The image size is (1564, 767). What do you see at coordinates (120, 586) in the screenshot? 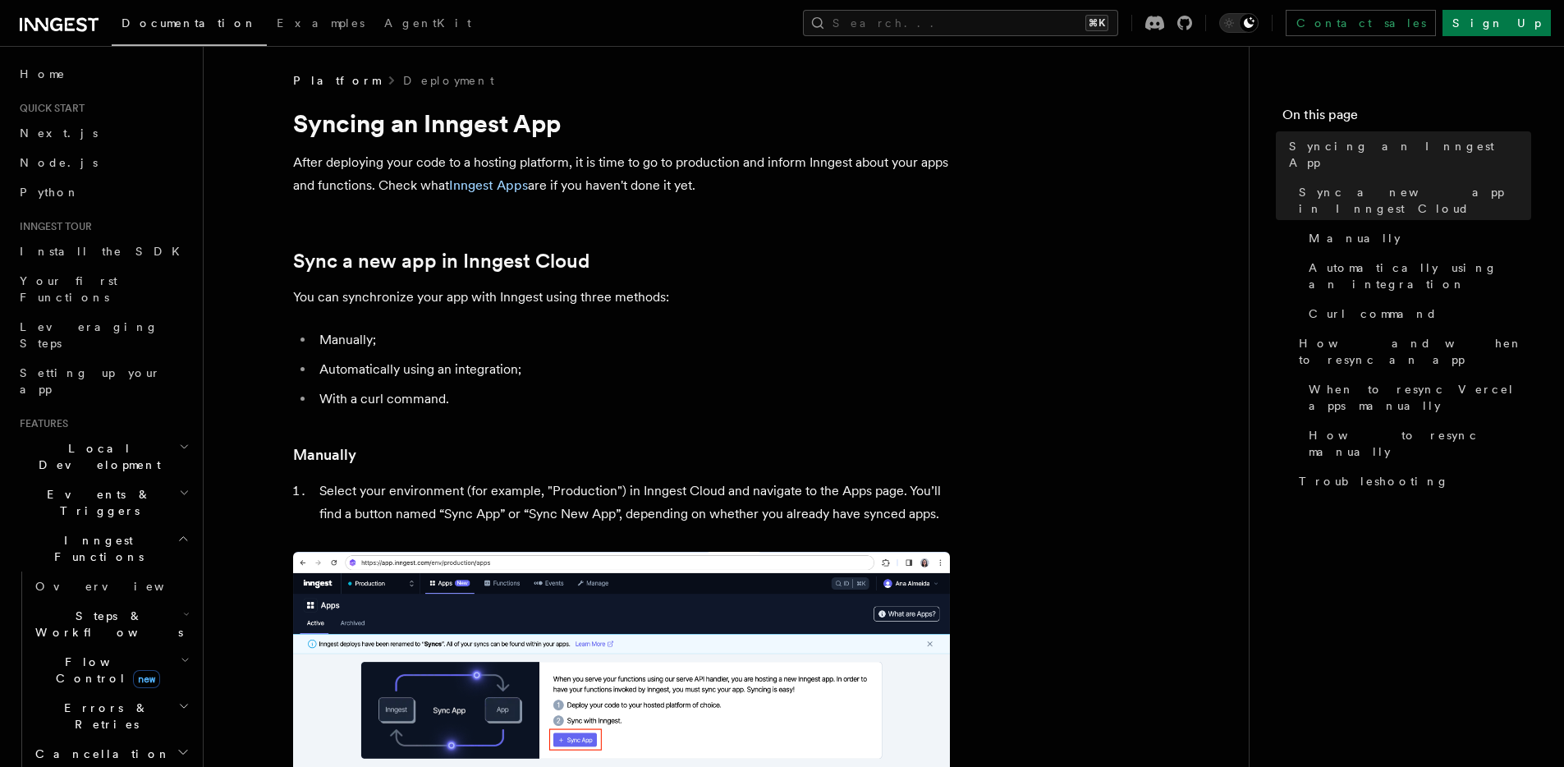
I see `span: Overview` at bounding box center [120, 586].